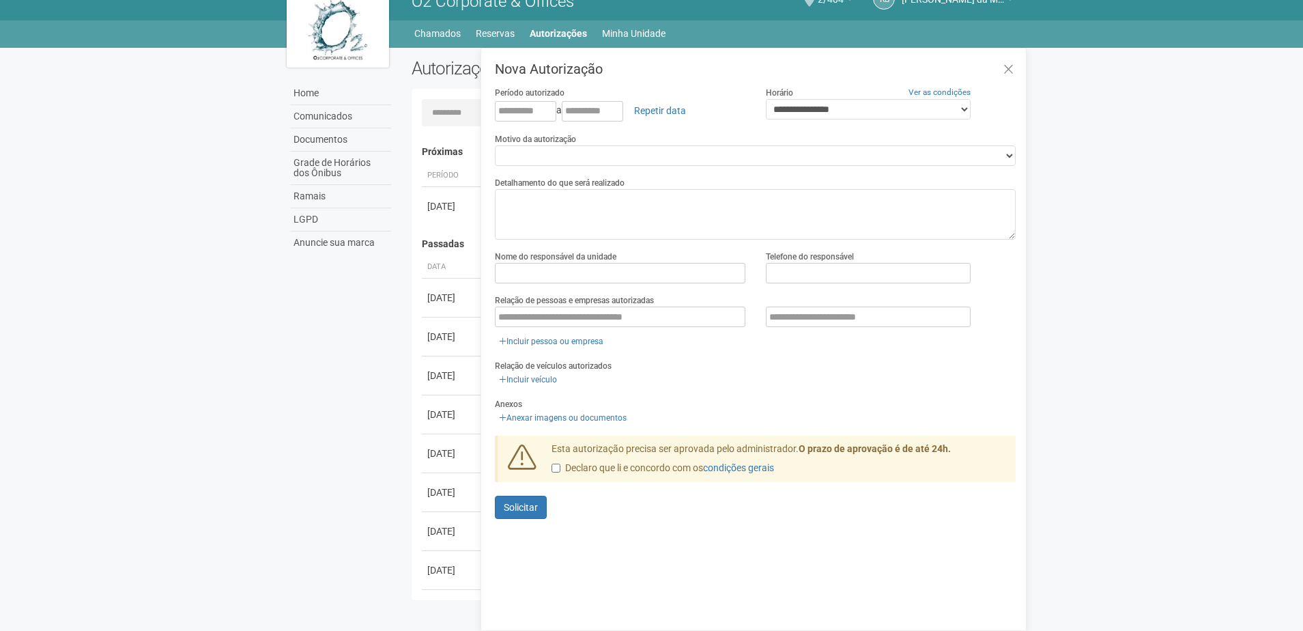  Describe the element at coordinates (452, 267) in the screenshot. I see `th: Data` at that location.